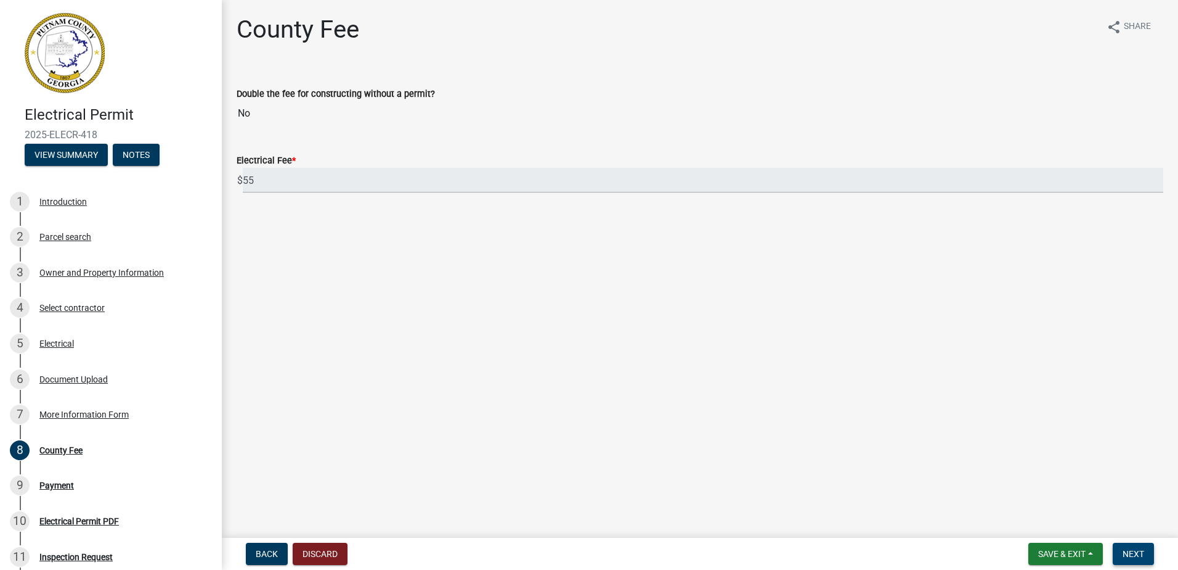 The image size is (1178, 570). What do you see at coordinates (20, 343) in the screenshot?
I see `div: 5` at bounding box center [20, 343].